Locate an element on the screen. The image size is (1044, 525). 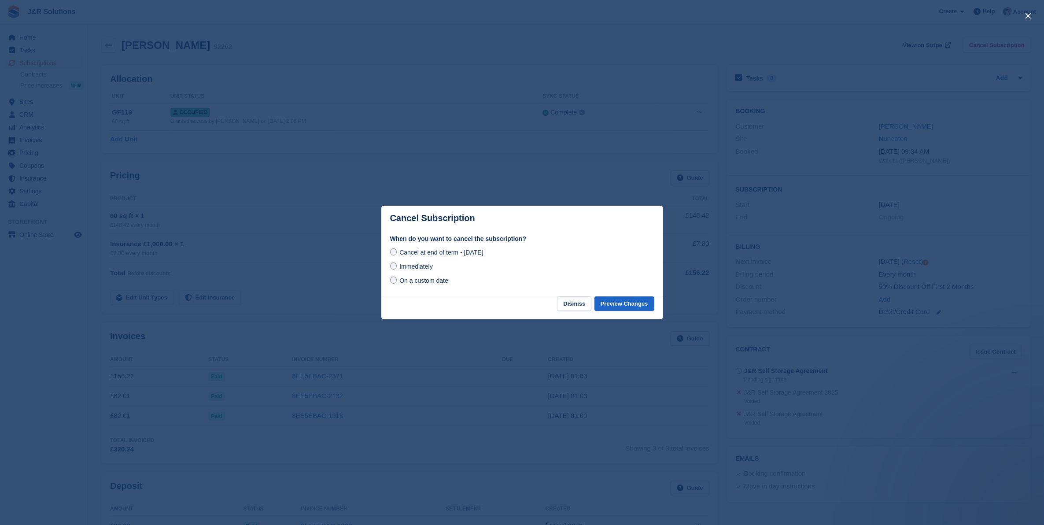
label: When do you want to cancel the subscription? is located at coordinates (522, 239).